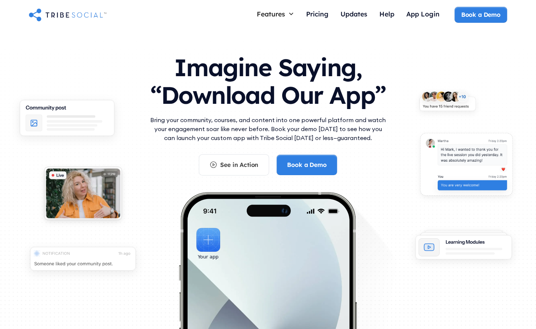 The height and width of the screenshot is (329, 536). What do you see at coordinates (234, 165) in the screenshot?
I see `a: See in Action` at bounding box center [234, 165].